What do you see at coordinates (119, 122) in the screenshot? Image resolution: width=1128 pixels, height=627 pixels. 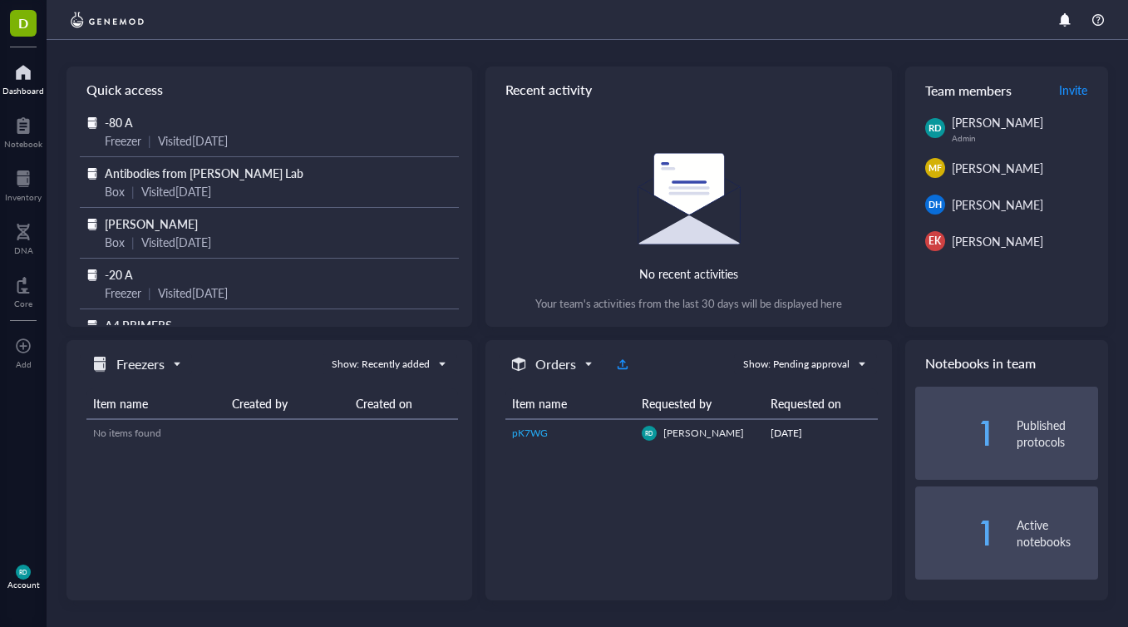 I see `span: -80 A` at bounding box center [119, 122].